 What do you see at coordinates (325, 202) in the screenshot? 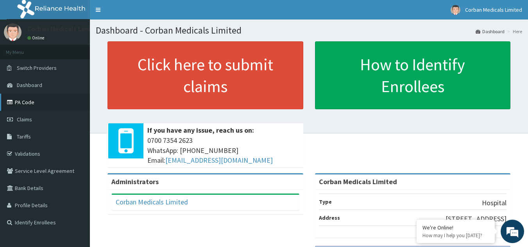
I see `b: Type` at bounding box center [325, 202].